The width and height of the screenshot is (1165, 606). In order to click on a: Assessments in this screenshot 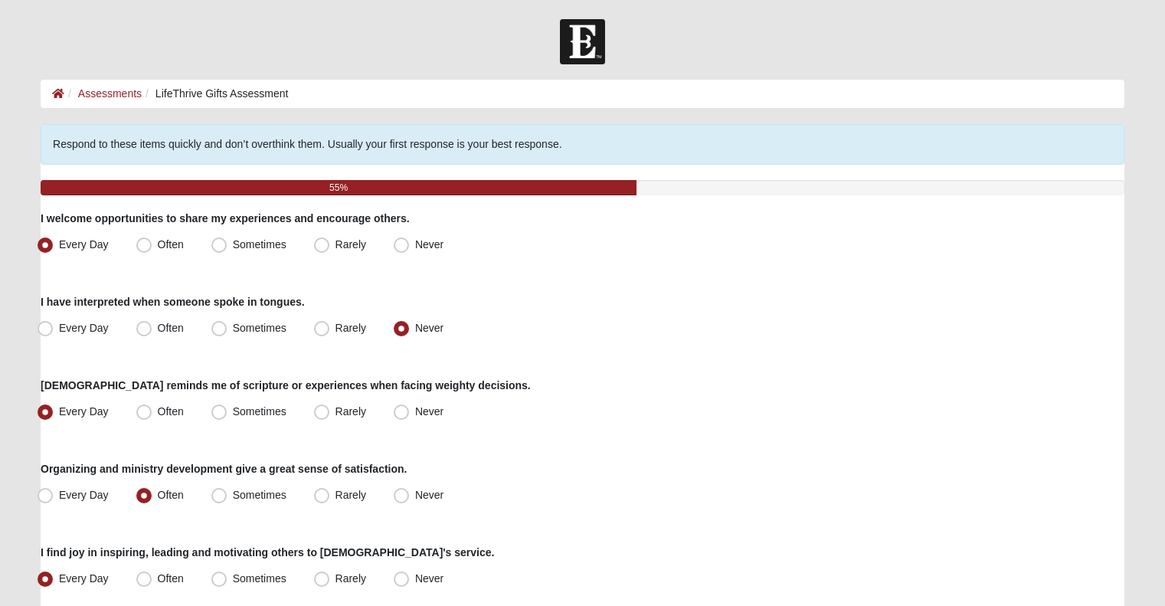, I will do `click(110, 93)`.